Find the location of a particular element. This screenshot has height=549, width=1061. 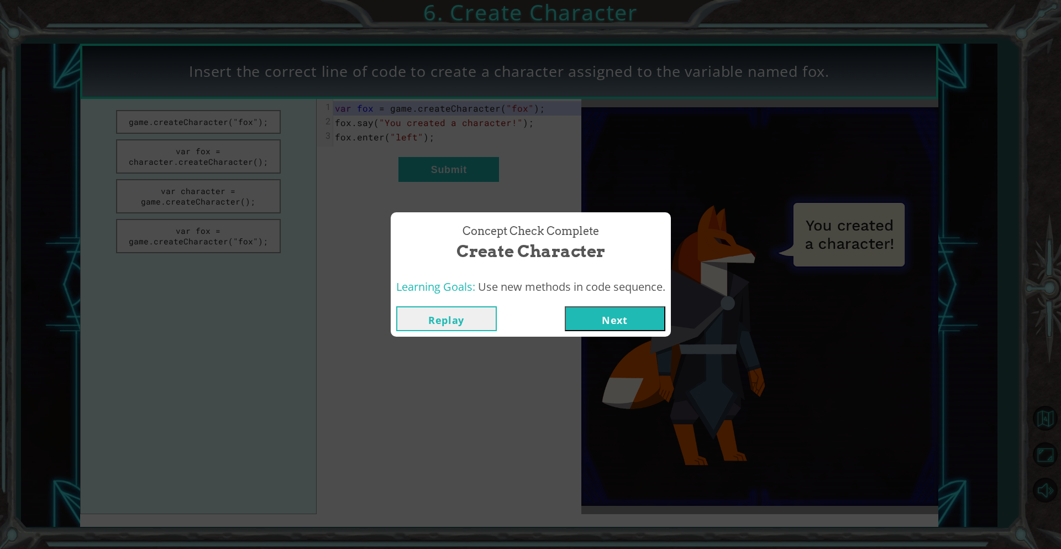

span: Concept Check Complete is located at coordinates (530, 231).